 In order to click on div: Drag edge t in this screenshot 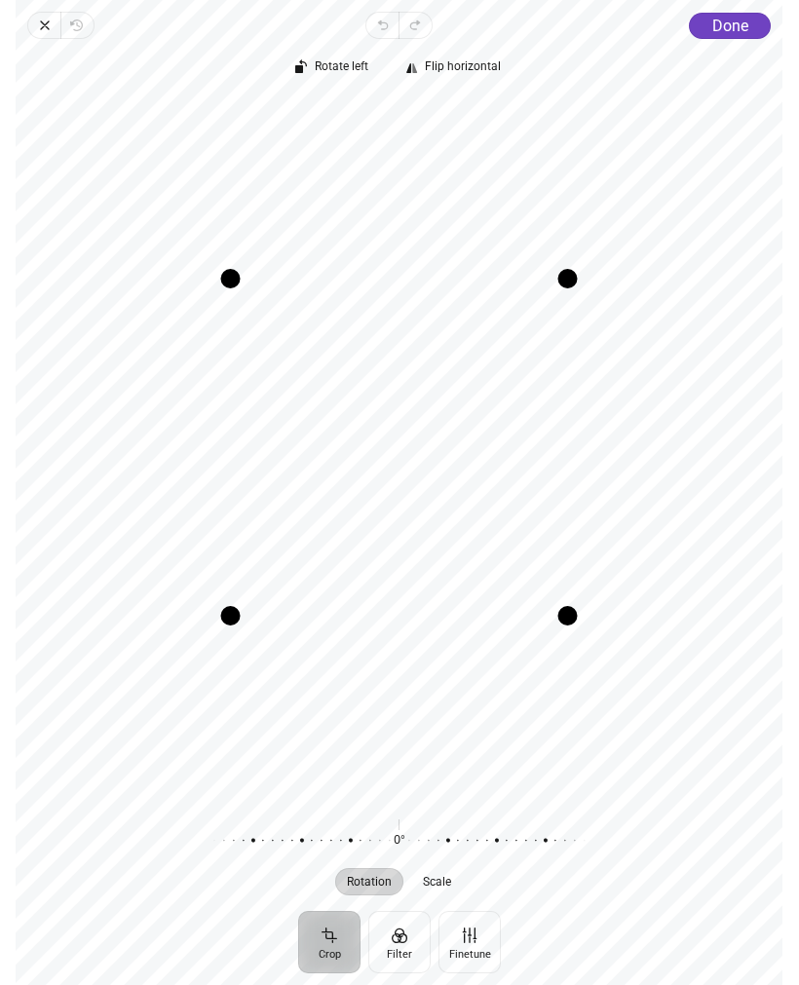, I will do `click(400, 279)`.